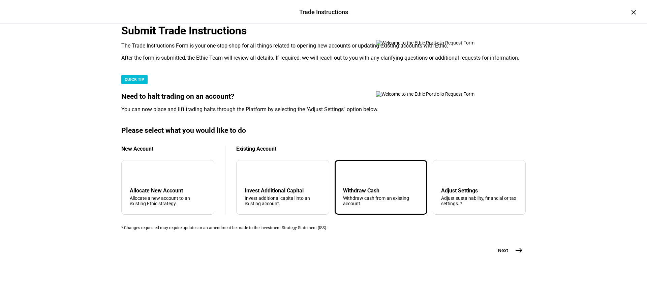  I want to click on div: Need to halt trading on an account?, so click(323, 96).